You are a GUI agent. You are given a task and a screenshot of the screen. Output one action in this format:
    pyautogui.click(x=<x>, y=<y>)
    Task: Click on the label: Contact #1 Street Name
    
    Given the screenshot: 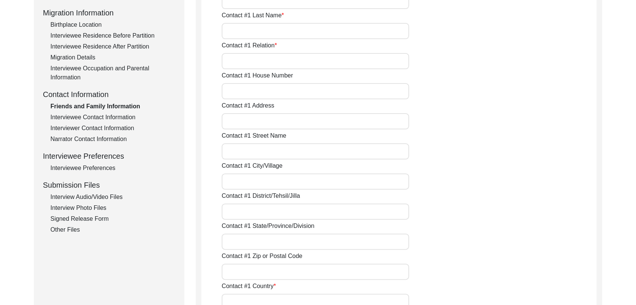 What is the action you would take?
    pyautogui.click(x=254, y=136)
    